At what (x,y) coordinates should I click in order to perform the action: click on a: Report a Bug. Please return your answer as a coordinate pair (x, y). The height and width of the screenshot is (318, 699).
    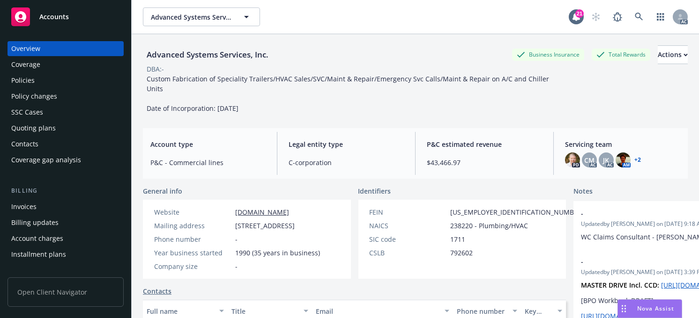
    Looking at the image, I should click on (617, 17).